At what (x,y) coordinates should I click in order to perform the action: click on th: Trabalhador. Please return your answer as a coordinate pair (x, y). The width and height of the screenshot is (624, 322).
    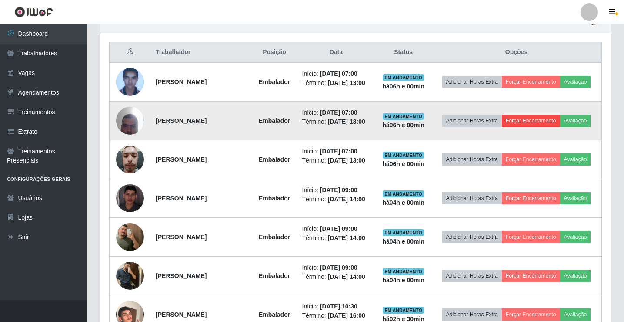
    Looking at the image, I should click on (201, 52).